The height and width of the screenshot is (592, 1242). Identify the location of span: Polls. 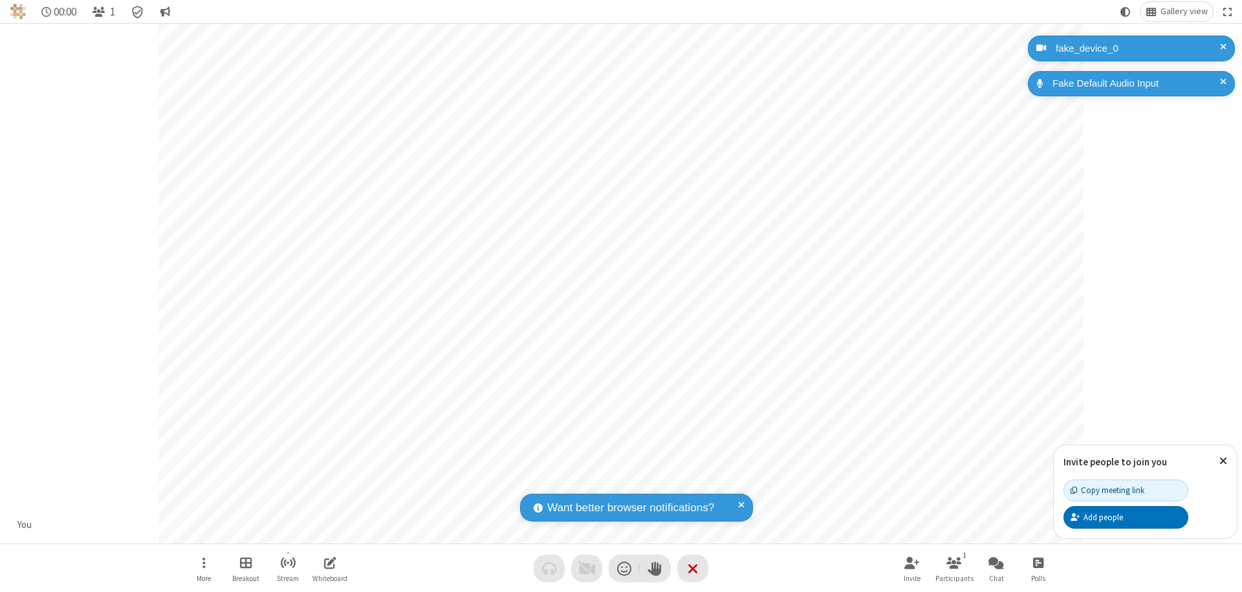
(1038, 579).